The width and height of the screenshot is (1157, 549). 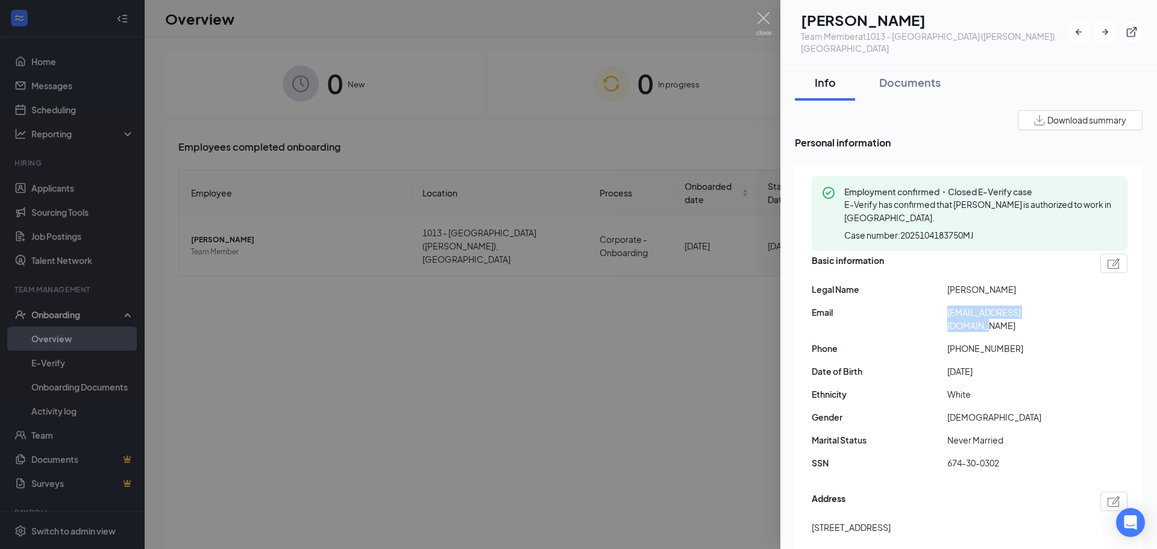 I want to click on span: 674-30-0302, so click(x=1015, y=463).